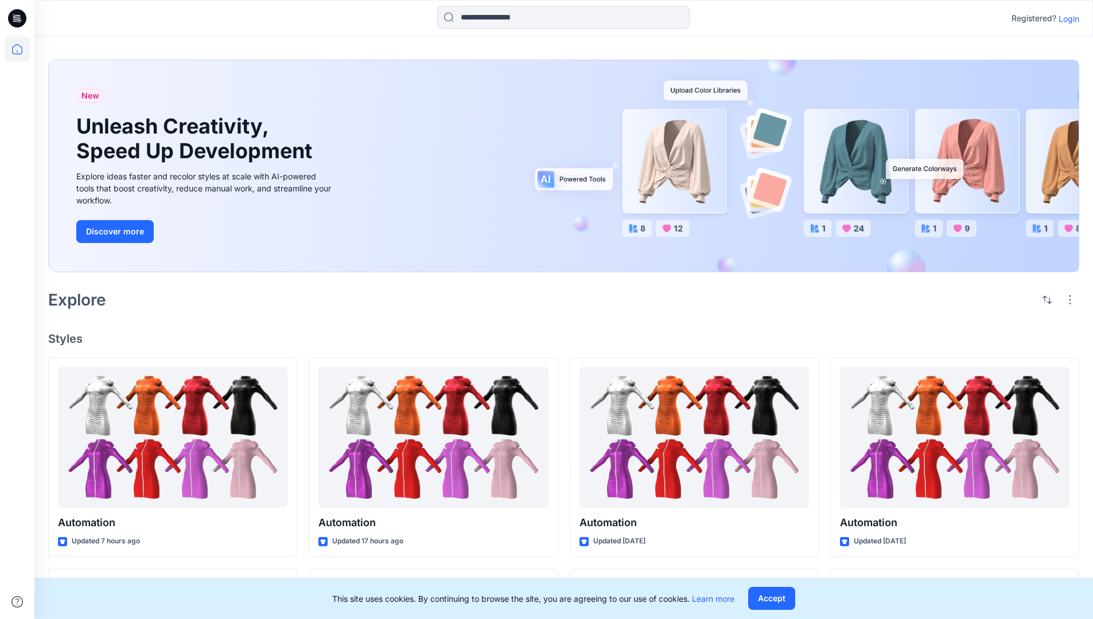 The width and height of the screenshot is (1093, 619). Describe the element at coordinates (1069, 18) in the screenshot. I see `p: Login` at that location.